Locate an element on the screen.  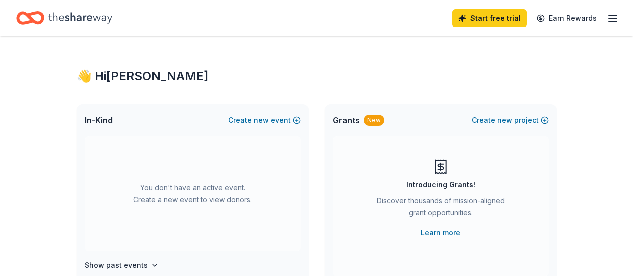
button: Show past events is located at coordinates (122, 265).